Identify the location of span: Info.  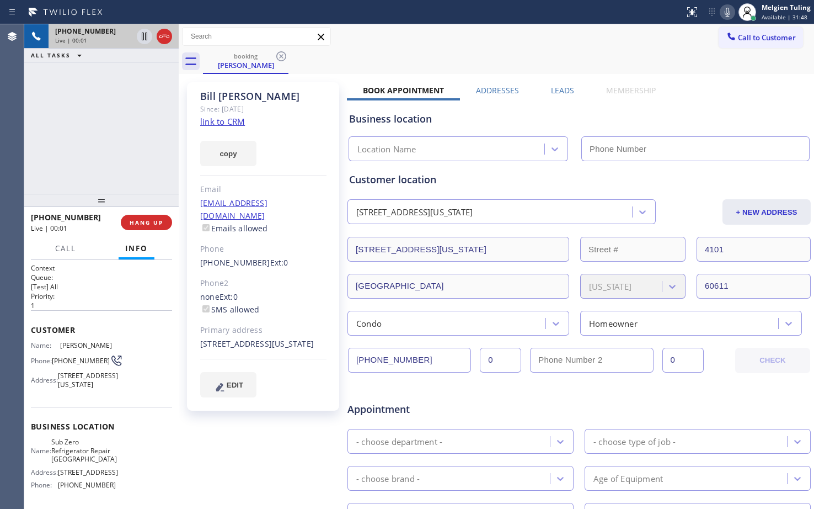
(136, 248).